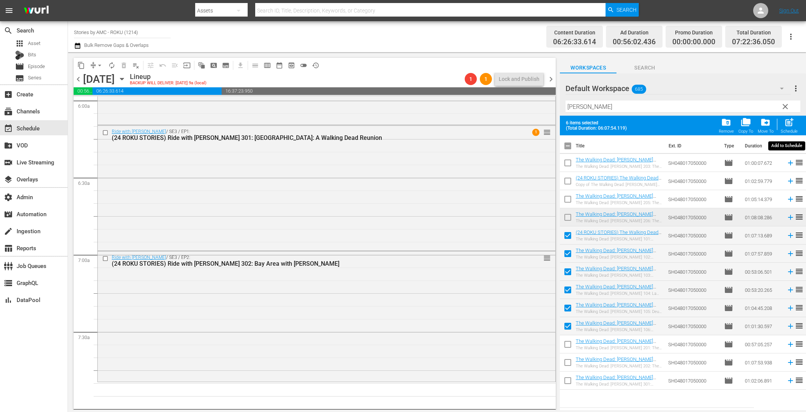 The image size is (806, 412). I want to click on div: Content Duration, so click(575, 32).